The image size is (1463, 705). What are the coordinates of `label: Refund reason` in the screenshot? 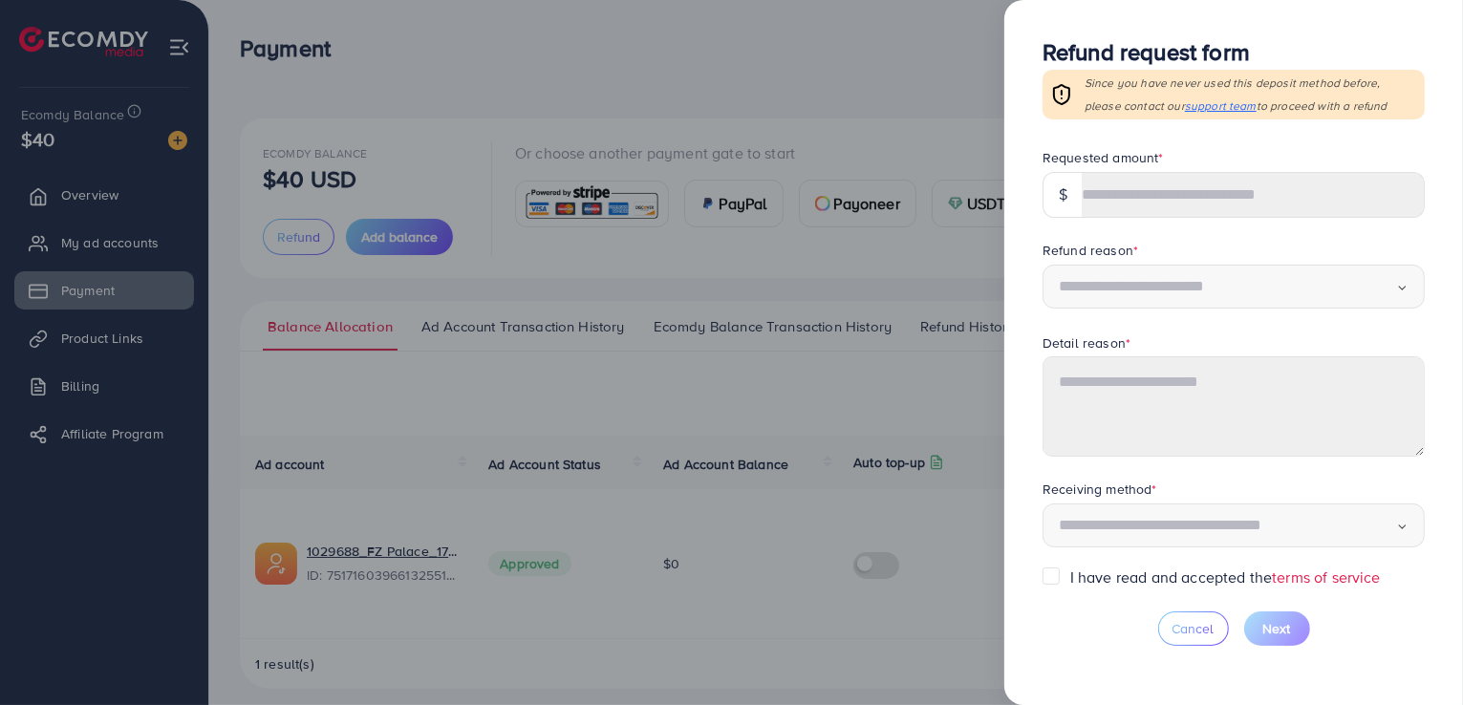 It's located at (1091, 250).